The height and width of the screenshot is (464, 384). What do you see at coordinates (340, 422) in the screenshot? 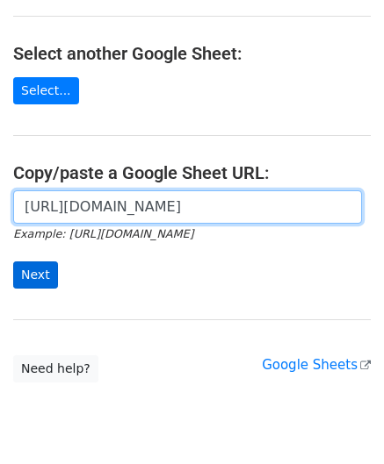
I see `div: Chat Widget` at bounding box center [340, 422].